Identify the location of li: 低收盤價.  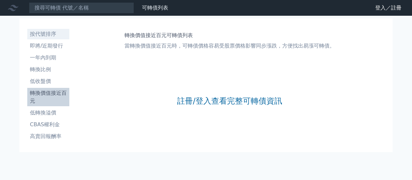
(48, 81).